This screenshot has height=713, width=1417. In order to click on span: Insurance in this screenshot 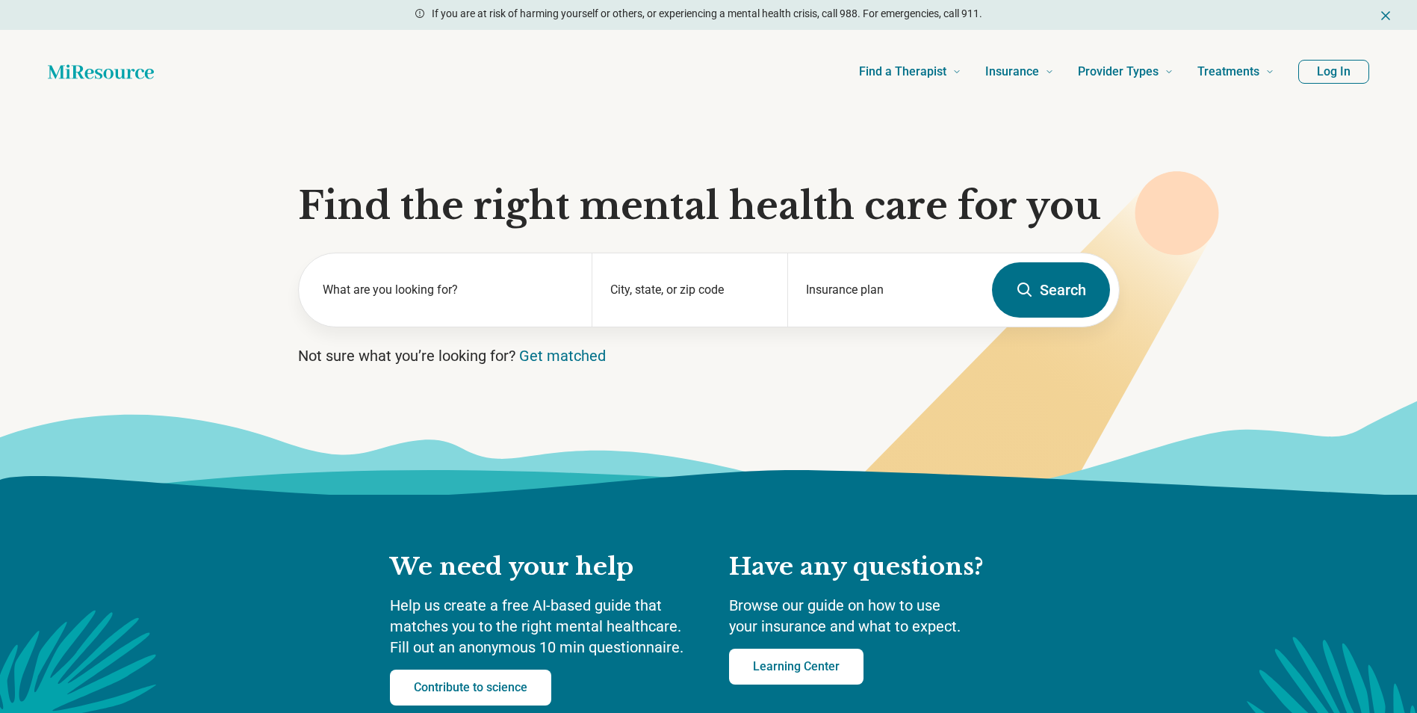, I will do `click(1012, 72)`.